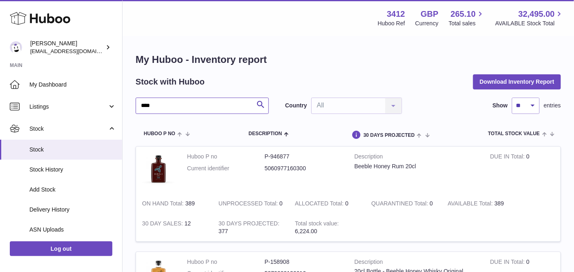  I want to click on button: Download Inventory Report, so click(517, 82).